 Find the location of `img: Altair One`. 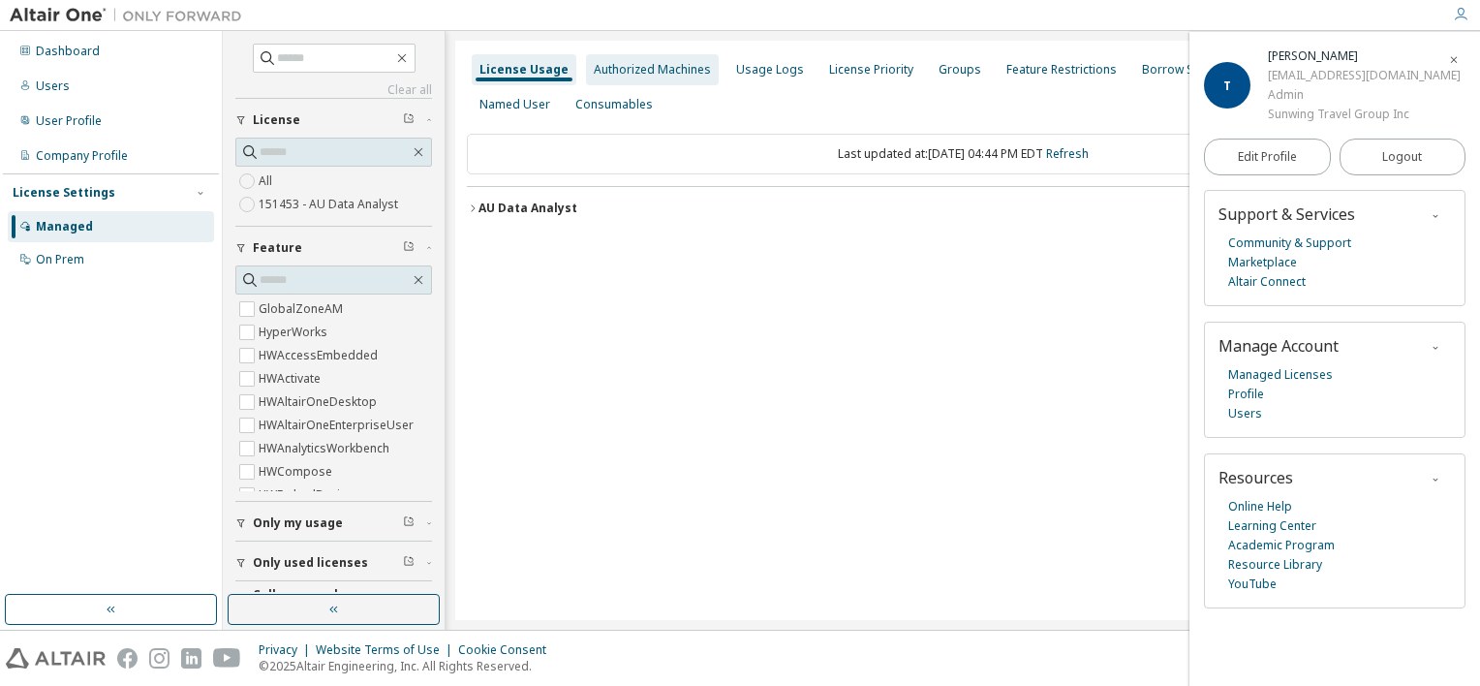

img: Altair One is located at coordinates (131, 15).